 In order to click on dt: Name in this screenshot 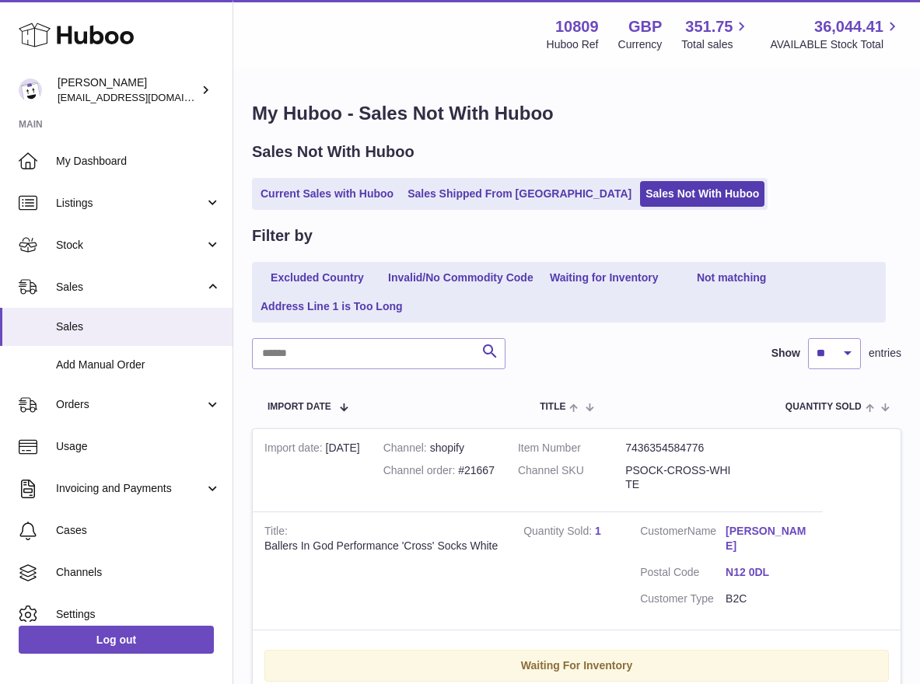, I will do `click(683, 540)`.